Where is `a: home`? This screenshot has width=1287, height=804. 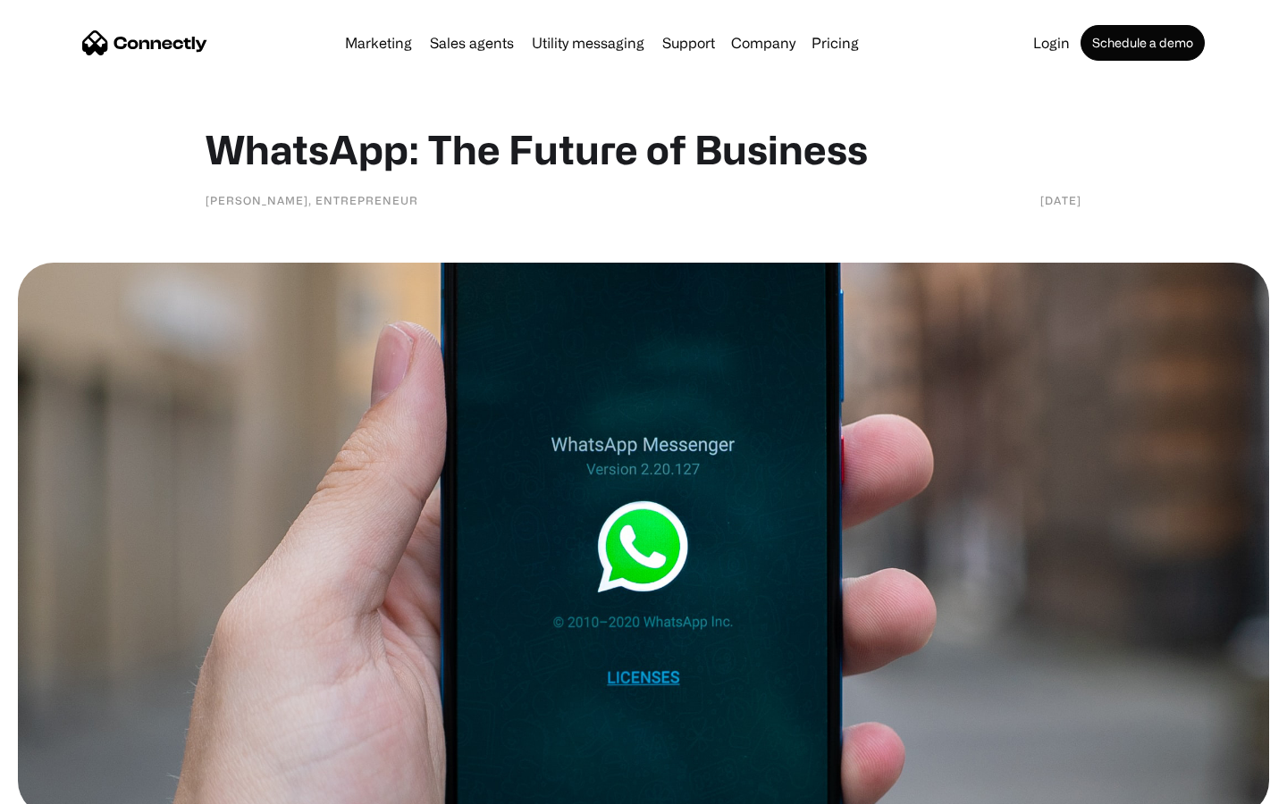 a: home is located at coordinates (145, 43).